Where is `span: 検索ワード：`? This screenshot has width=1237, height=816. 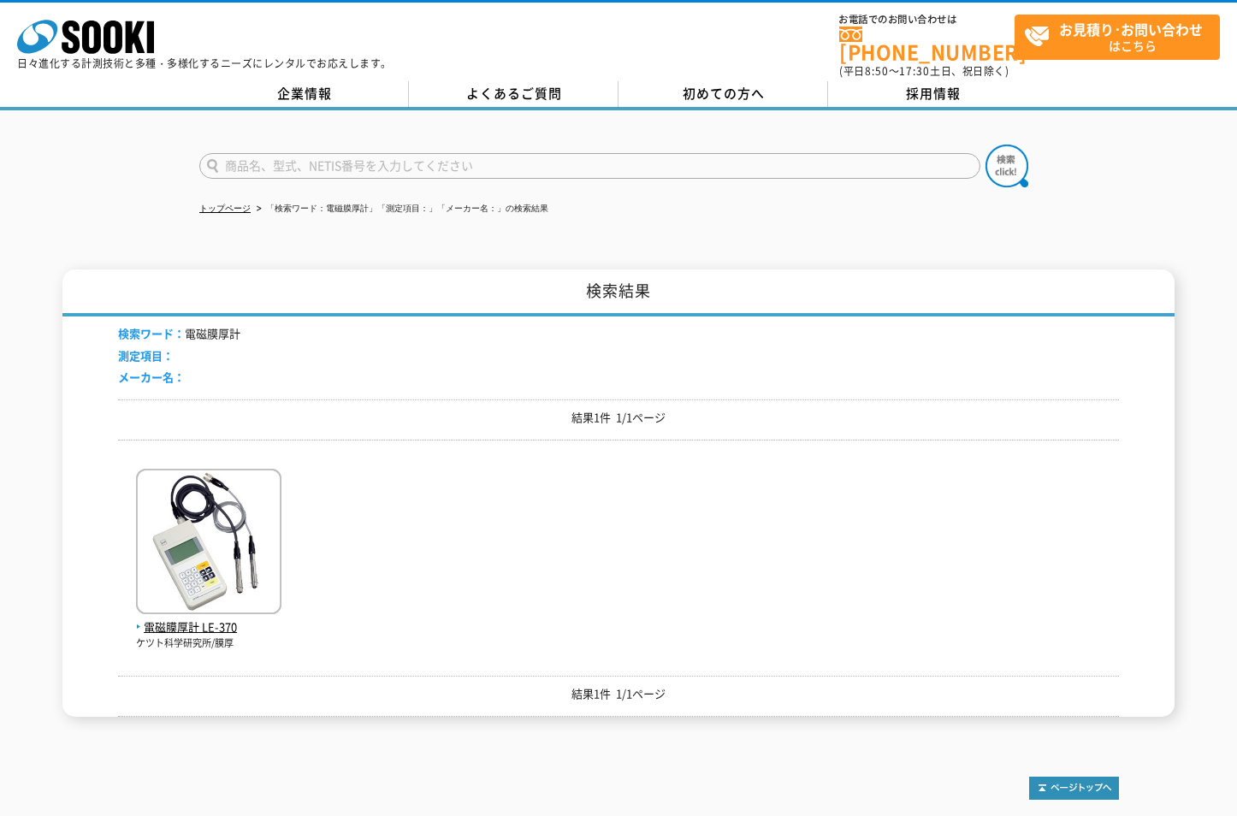 span: 検索ワード： is located at coordinates (151, 333).